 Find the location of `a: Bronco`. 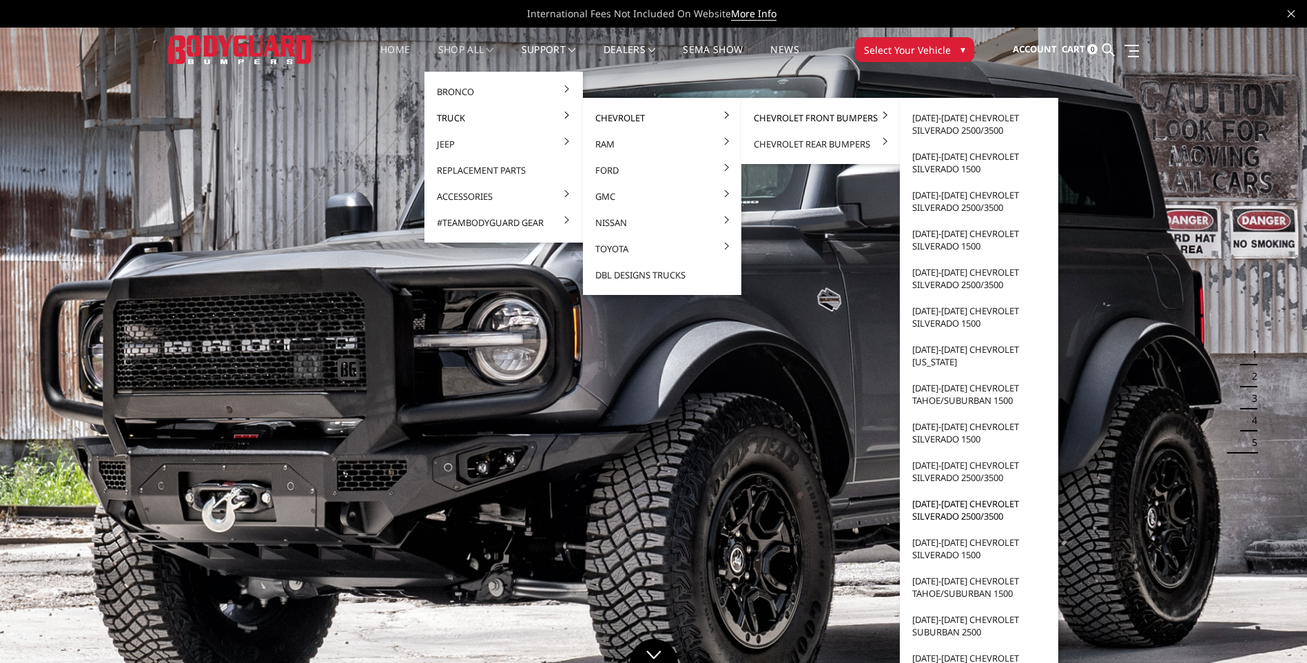

a: Bronco is located at coordinates (504, 92).